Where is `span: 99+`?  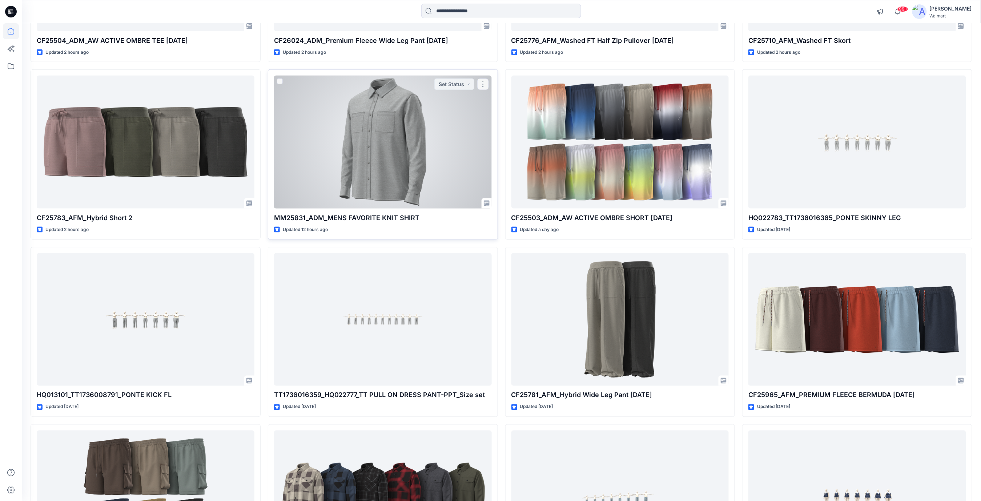
span: 99+ is located at coordinates (903, 9).